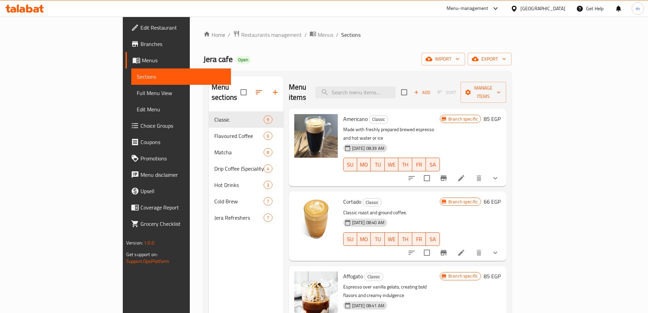 The width and height of the screenshot is (648, 313). Describe the element at coordinates (275, 92) in the screenshot. I see `button: Add section` at that location.